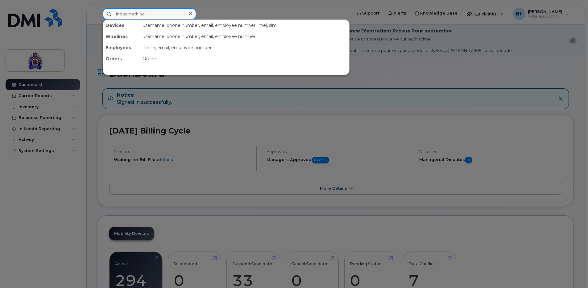 This screenshot has height=288, width=588. What do you see at coordinates (122, 25) in the screenshot?
I see `div: Devices` at bounding box center [122, 25].